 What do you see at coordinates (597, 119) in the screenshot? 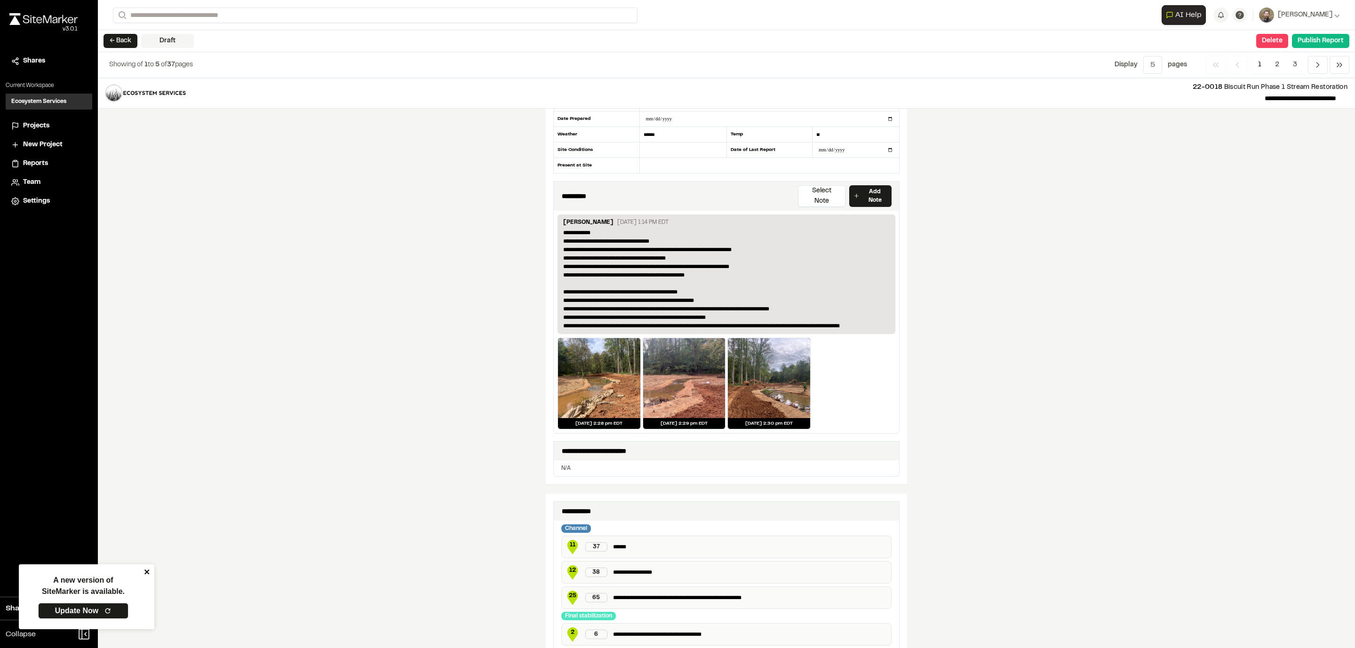
I see `div: Date Prepared` at bounding box center [597, 119].